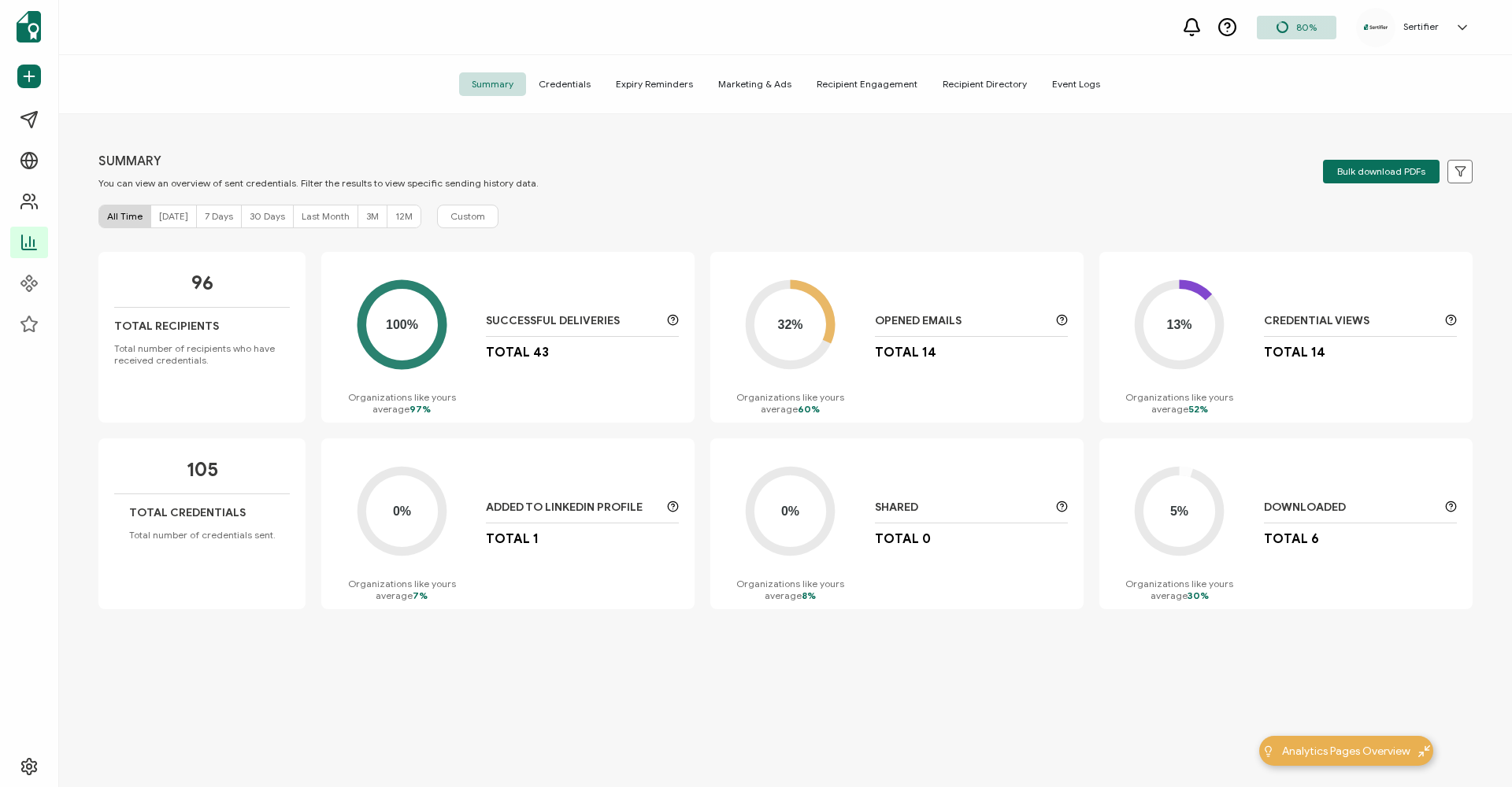  Describe the element at coordinates (1306, 26) in the screenshot. I see `span: 80%` at that location.